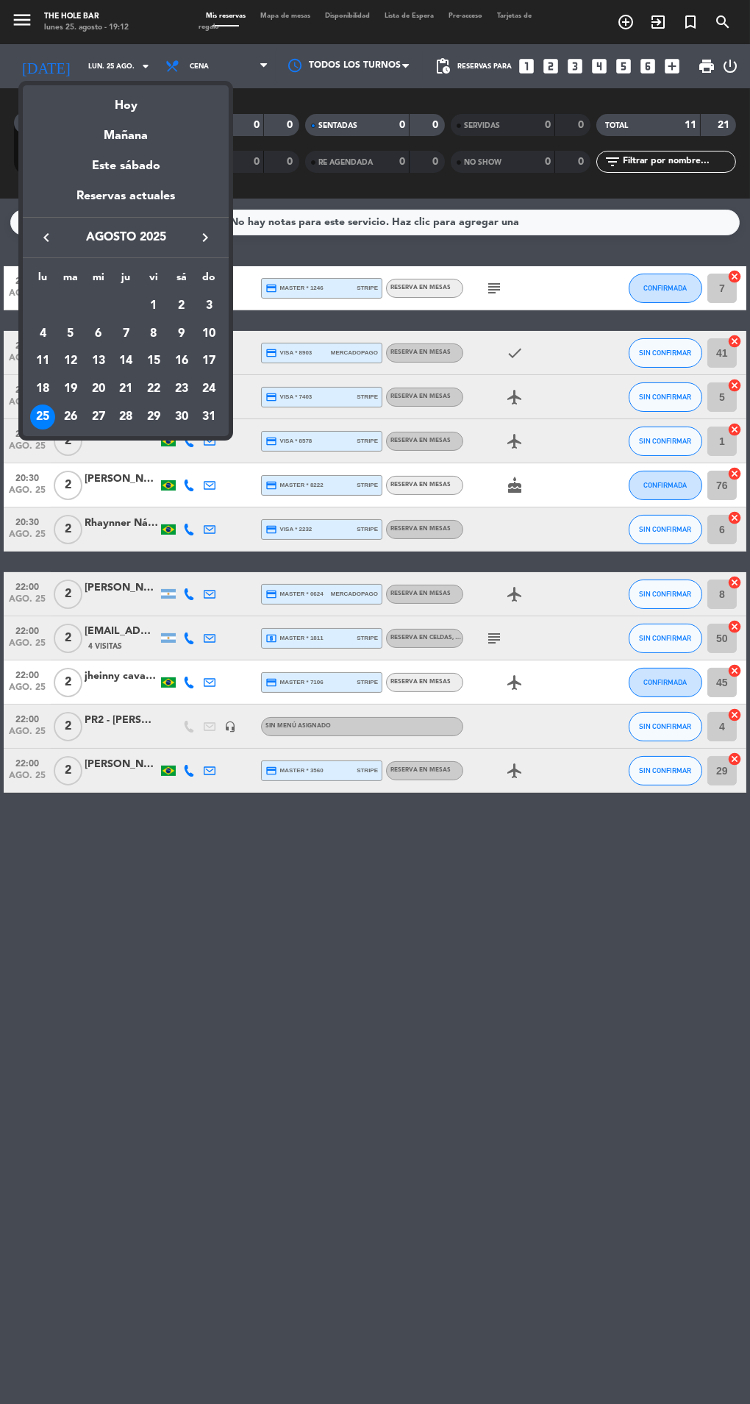  I want to click on span: agosto 2025, so click(126, 238).